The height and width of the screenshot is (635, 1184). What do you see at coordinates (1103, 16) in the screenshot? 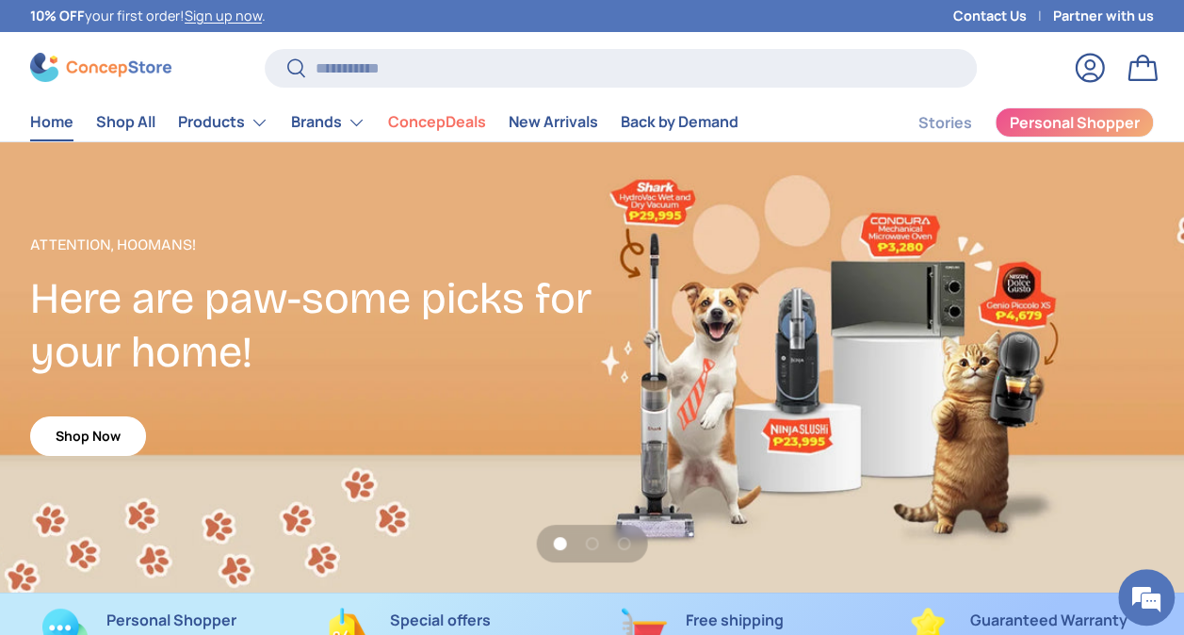
I see `a: Partner with us` at bounding box center [1103, 16].